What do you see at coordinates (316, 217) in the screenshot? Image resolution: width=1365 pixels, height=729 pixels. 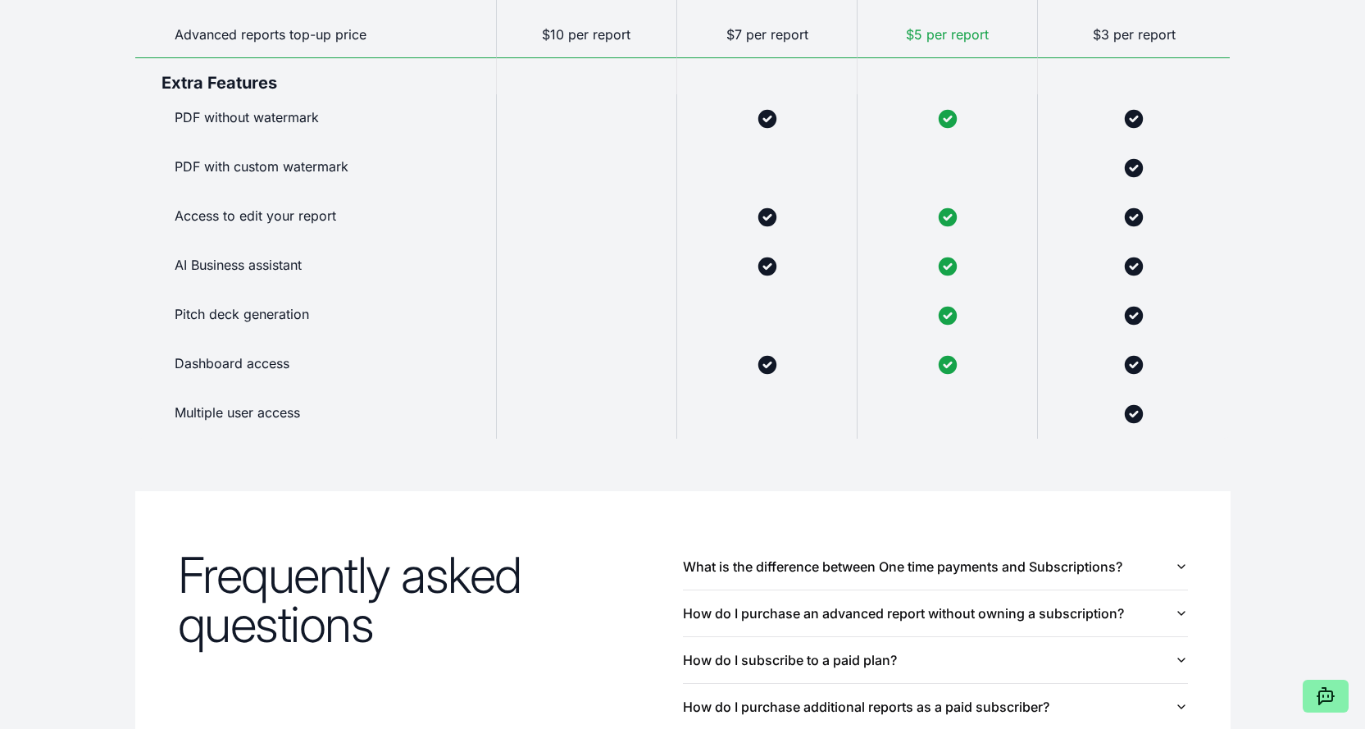 I see `div: Access to edit your report` at bounding box center [316, 217].